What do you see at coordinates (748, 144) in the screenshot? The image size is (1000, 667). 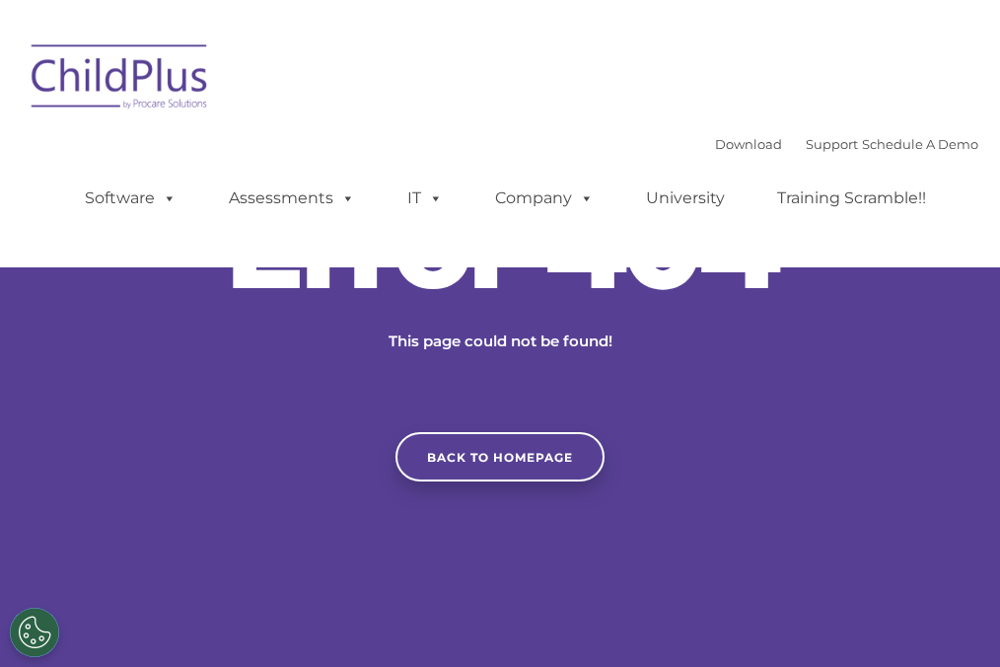 I see `a: Download` at bounding box center [748, 144].